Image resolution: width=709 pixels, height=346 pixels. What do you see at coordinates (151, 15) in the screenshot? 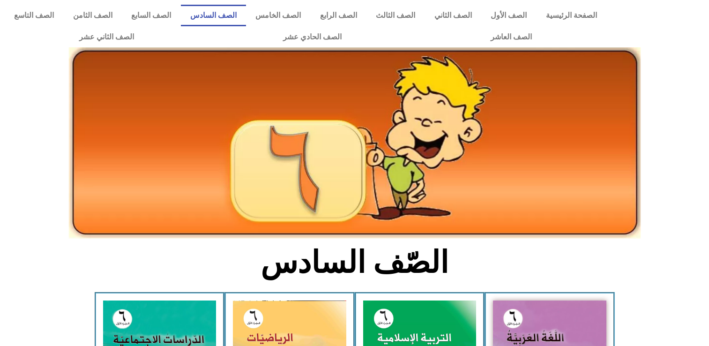
I see `a: الصف السابع` at bounding box center [151, 15].